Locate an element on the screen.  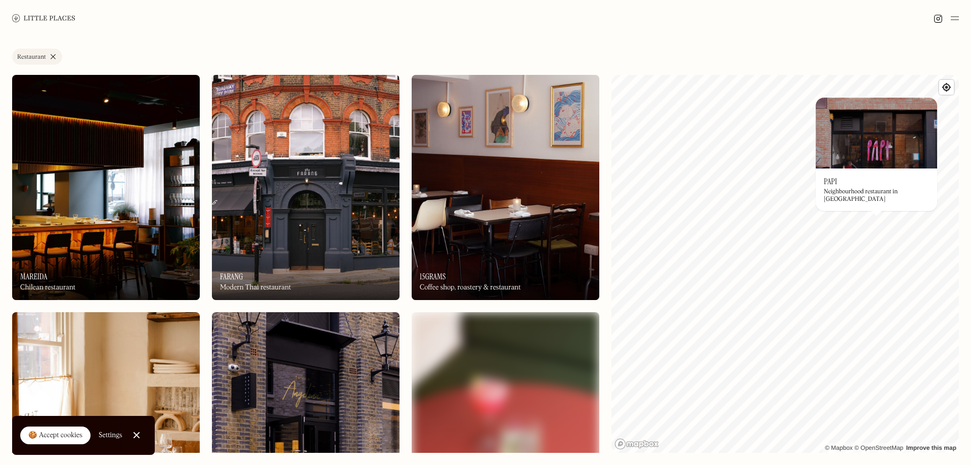
button: Find my location is located at coordinates (946, 87).